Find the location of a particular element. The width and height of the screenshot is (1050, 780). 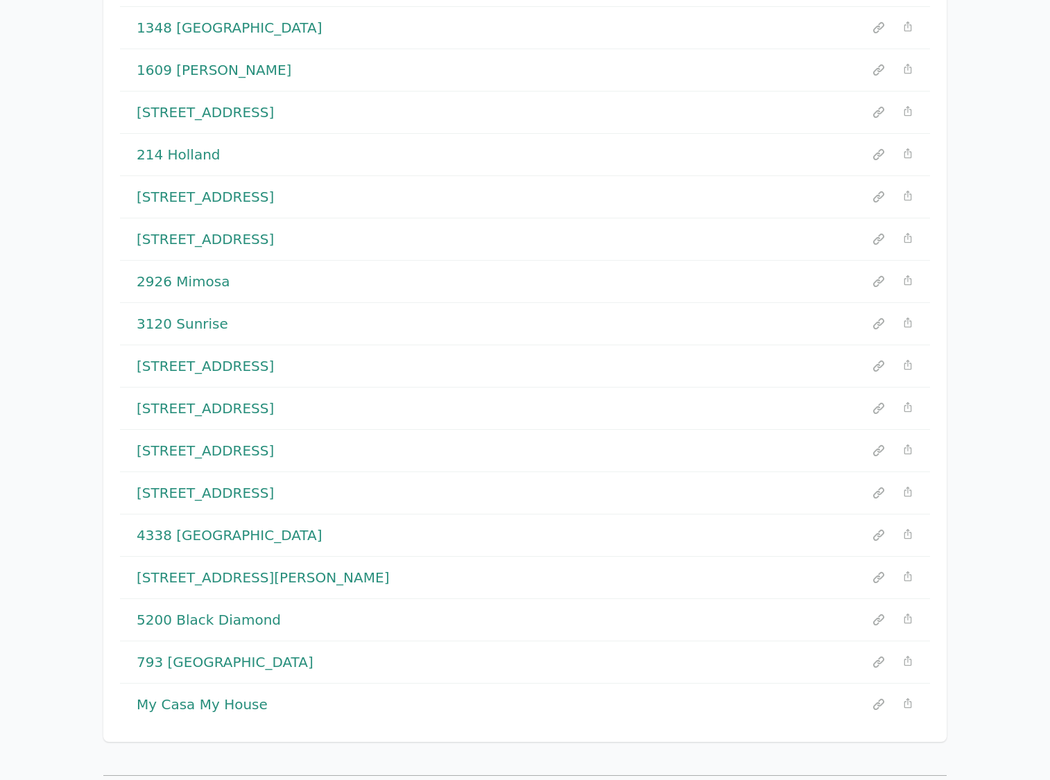

h1: 3120 Sunrise is located at coordinates (182, 324).